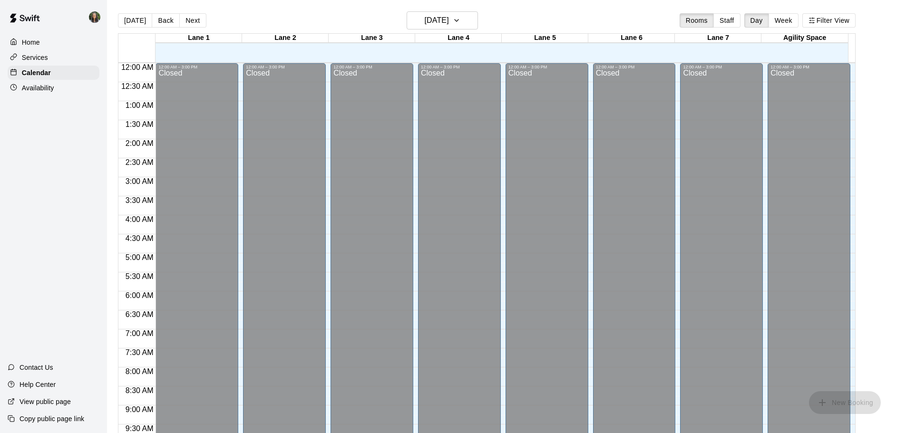  I want to click on span: 2:00 AM, so click(139, 143).